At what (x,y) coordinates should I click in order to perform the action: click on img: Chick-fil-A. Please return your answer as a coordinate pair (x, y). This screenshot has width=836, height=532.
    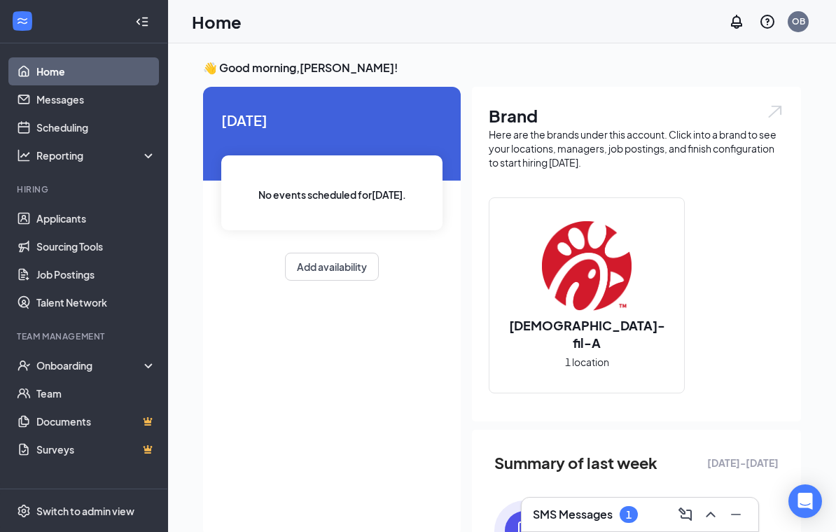
    Looking at the image, I should click on (587, 266).